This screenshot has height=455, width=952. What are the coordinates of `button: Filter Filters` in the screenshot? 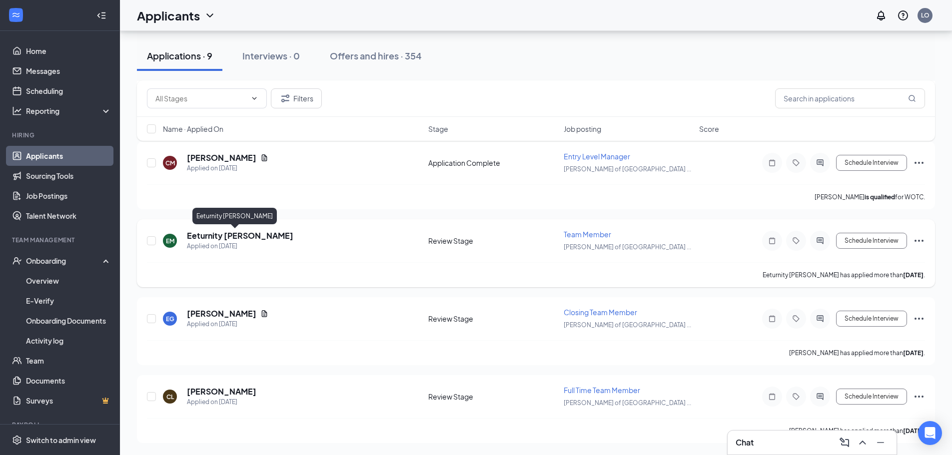 It's located at (296, 98).